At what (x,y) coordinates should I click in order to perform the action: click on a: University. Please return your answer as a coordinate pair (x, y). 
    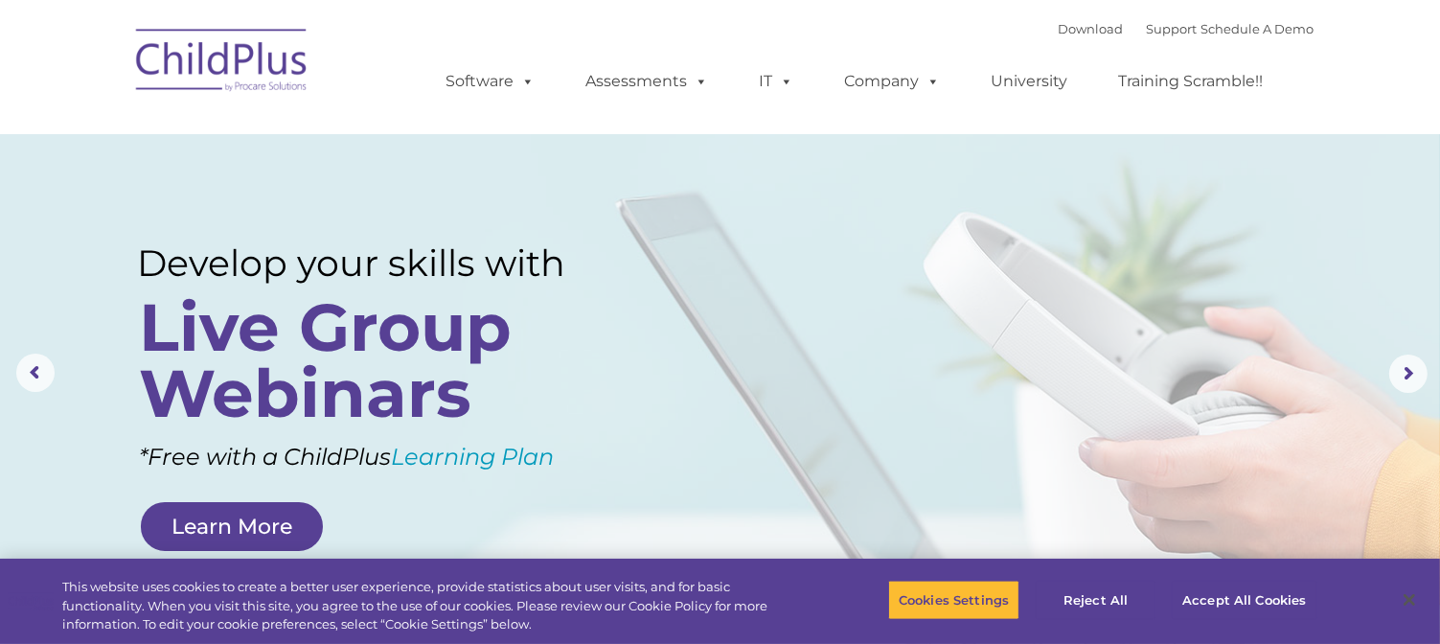
    Looking at the image, I should click on (1030, 81).